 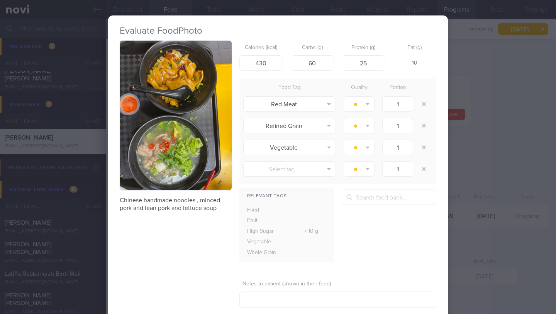 What do you see at coordinates (363, 63) in the screenshot?
I see `input: 9` at bounding box center [363, 63].